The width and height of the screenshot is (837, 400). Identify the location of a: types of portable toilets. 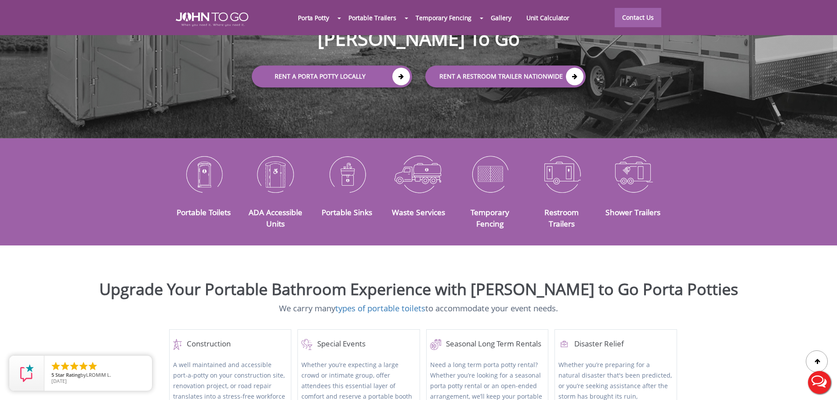
(380, 308).